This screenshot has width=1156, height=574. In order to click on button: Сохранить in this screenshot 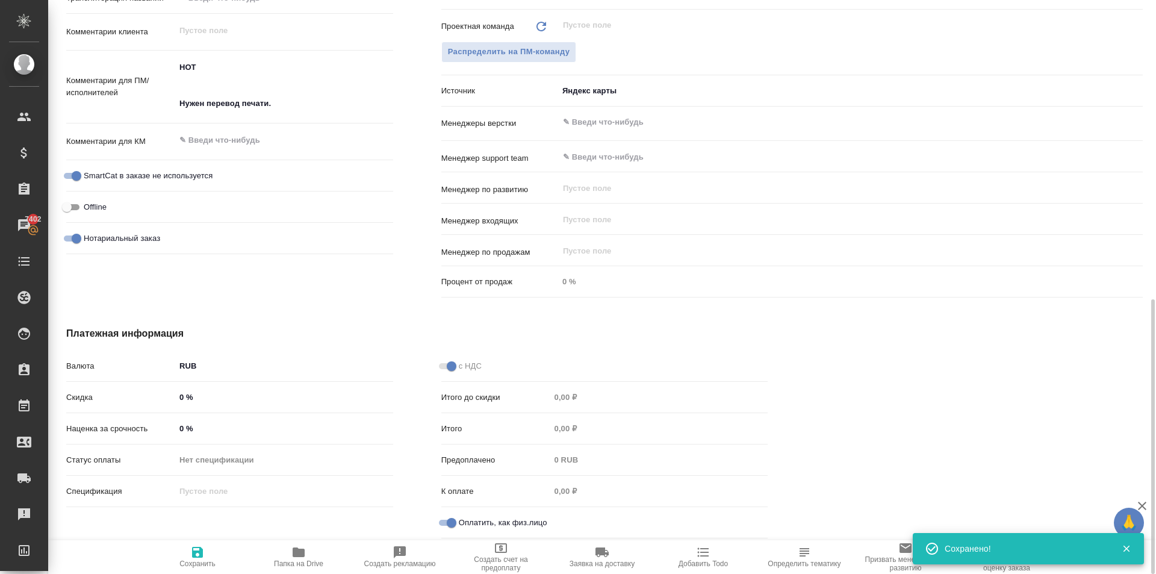, I will do `click(197, 557)`.